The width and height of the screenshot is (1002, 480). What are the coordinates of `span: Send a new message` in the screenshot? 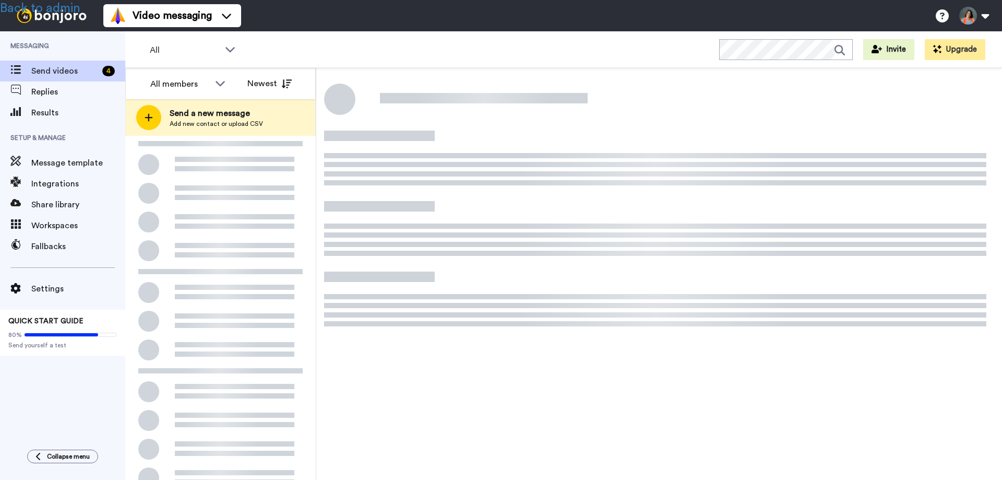 It's located at (216, 113).